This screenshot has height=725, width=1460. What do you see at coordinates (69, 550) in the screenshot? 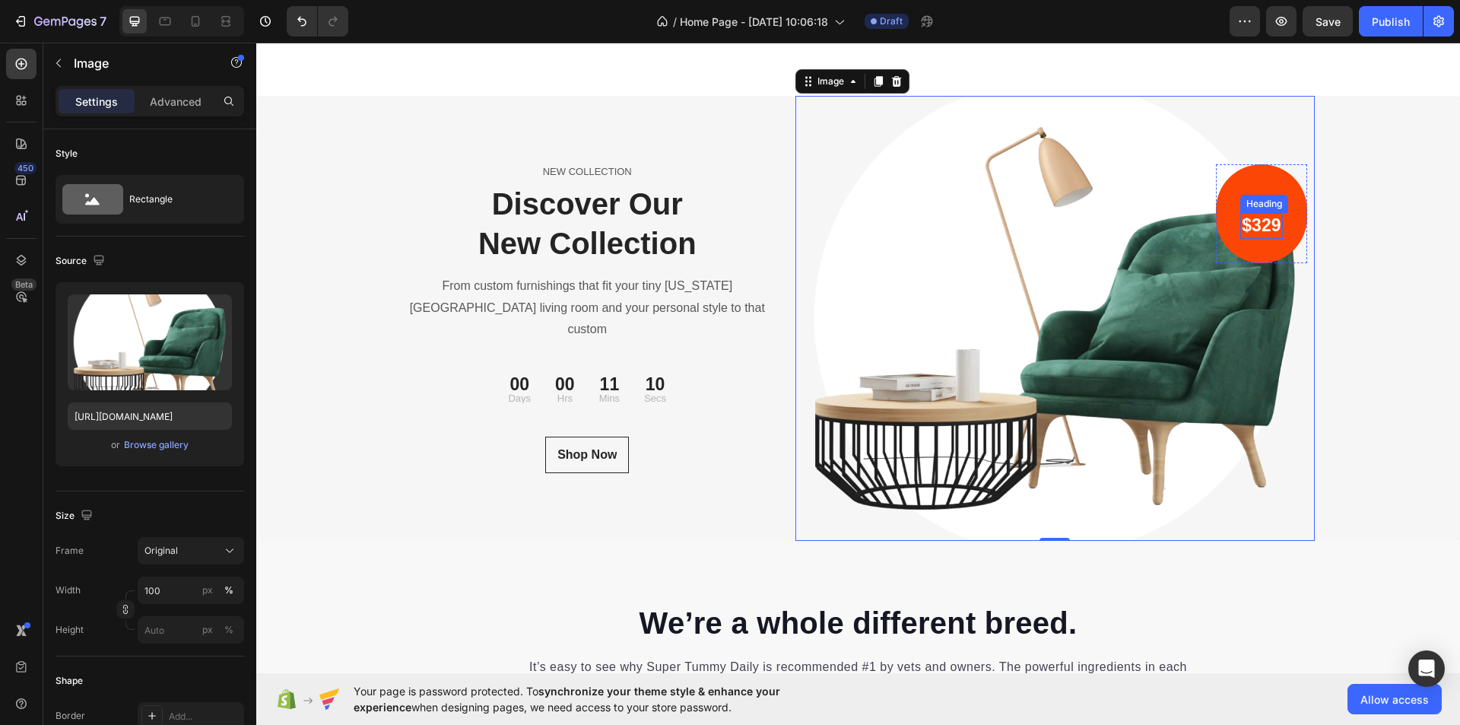
I see `label: Frame` at bounding box center [69, 550].